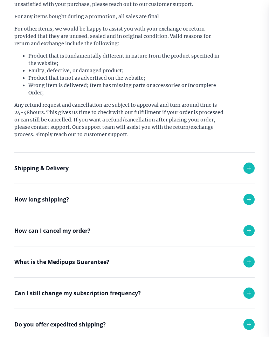 The width and height of the screenshot is (269, 337). What do you see at coordinates (120, 36) in the screenshot?
I see `p: For other items, we would be happy to assist you with your exchange or return provided that they ...` at bounding box center [120, 36].